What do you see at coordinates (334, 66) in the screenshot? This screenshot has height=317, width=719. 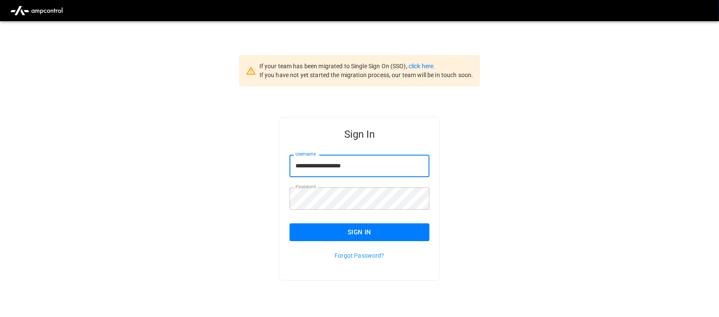 I see `span: If your team has been migrated to Single Sign On (SSO),` at bounding box center [334, 66].